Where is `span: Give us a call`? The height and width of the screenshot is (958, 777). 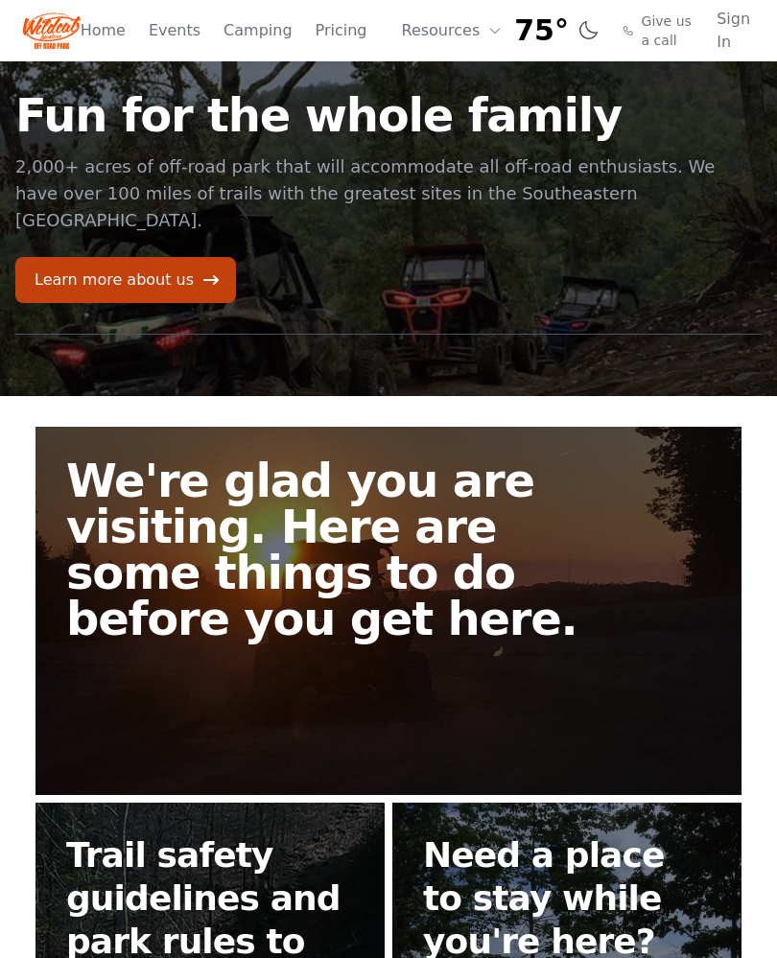
span: Give us a call is located at coordinates (667, 31).